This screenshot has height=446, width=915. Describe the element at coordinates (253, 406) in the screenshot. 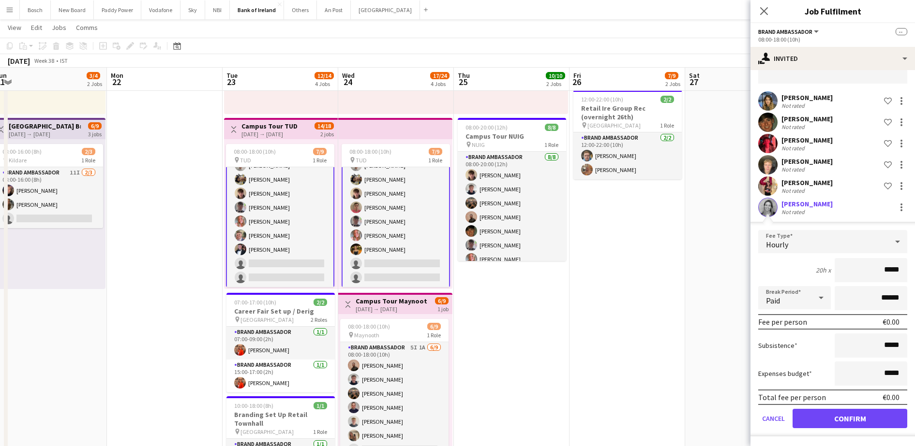

I see `span: 10:00-18:00 (8h)` at that location.